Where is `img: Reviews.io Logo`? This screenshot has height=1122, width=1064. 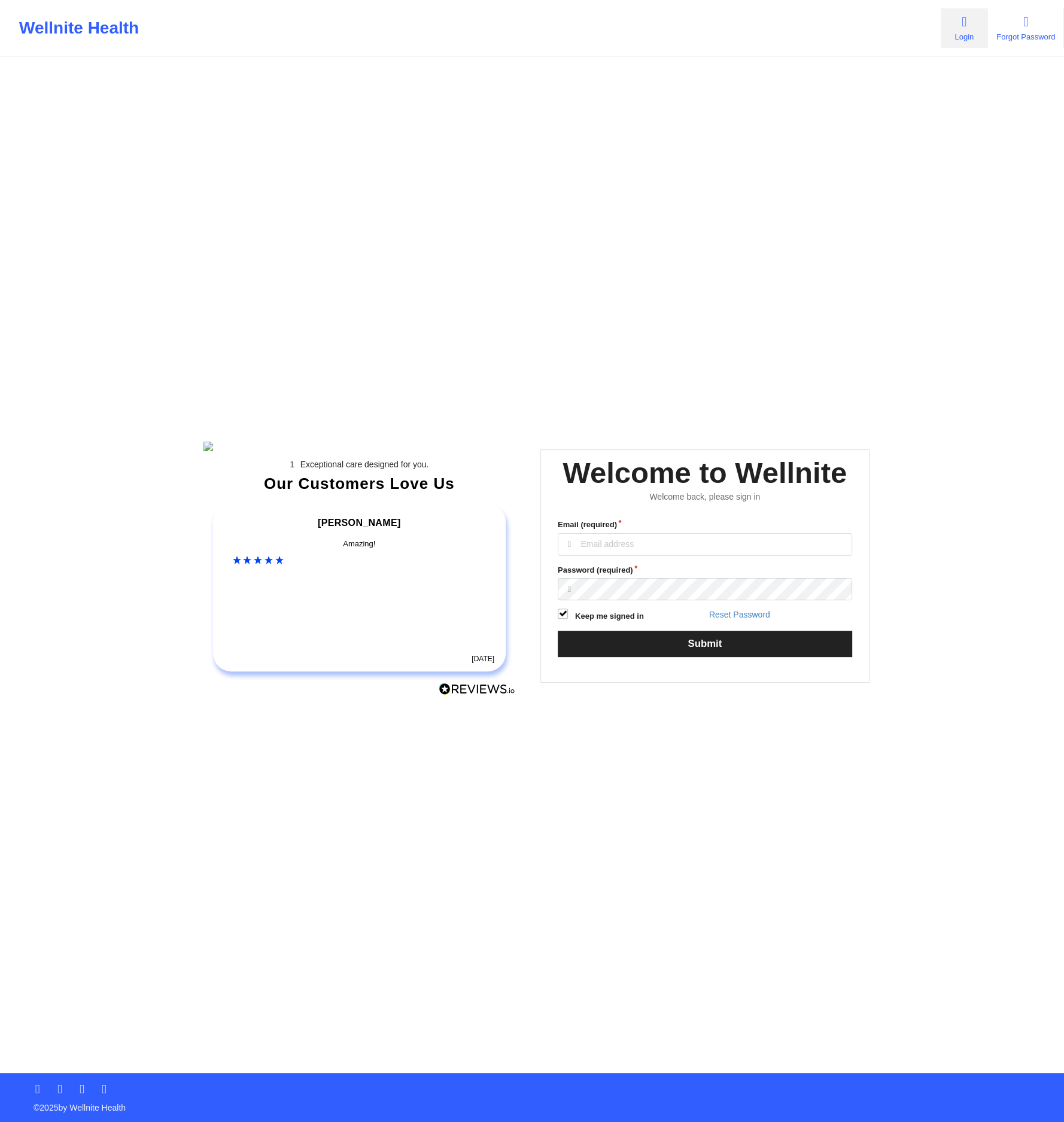
img: Reviews.io Logo is located at coordinates (477, 689).